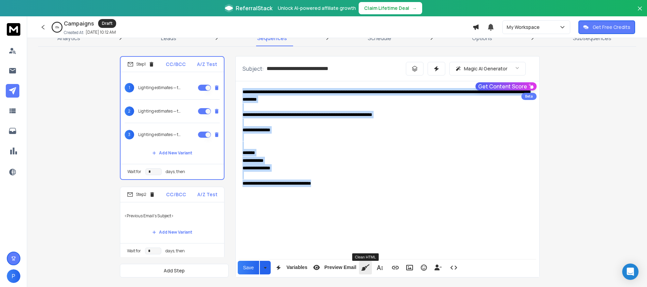  What do you see at coordinates (14, 276) in the screenshot?
I see `button: P` at bounding box center [14, 276].